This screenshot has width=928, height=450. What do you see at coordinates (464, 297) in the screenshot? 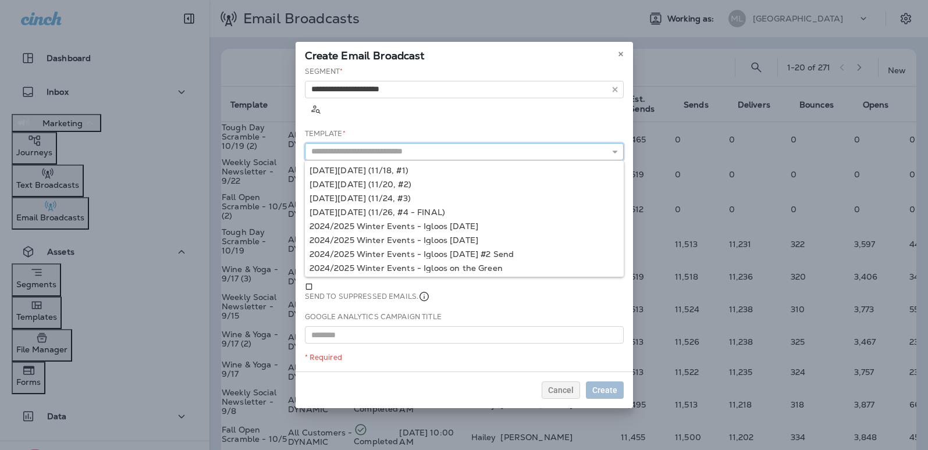
I see `label: Send to suppressed emails.` at bounding box center [464, 297].